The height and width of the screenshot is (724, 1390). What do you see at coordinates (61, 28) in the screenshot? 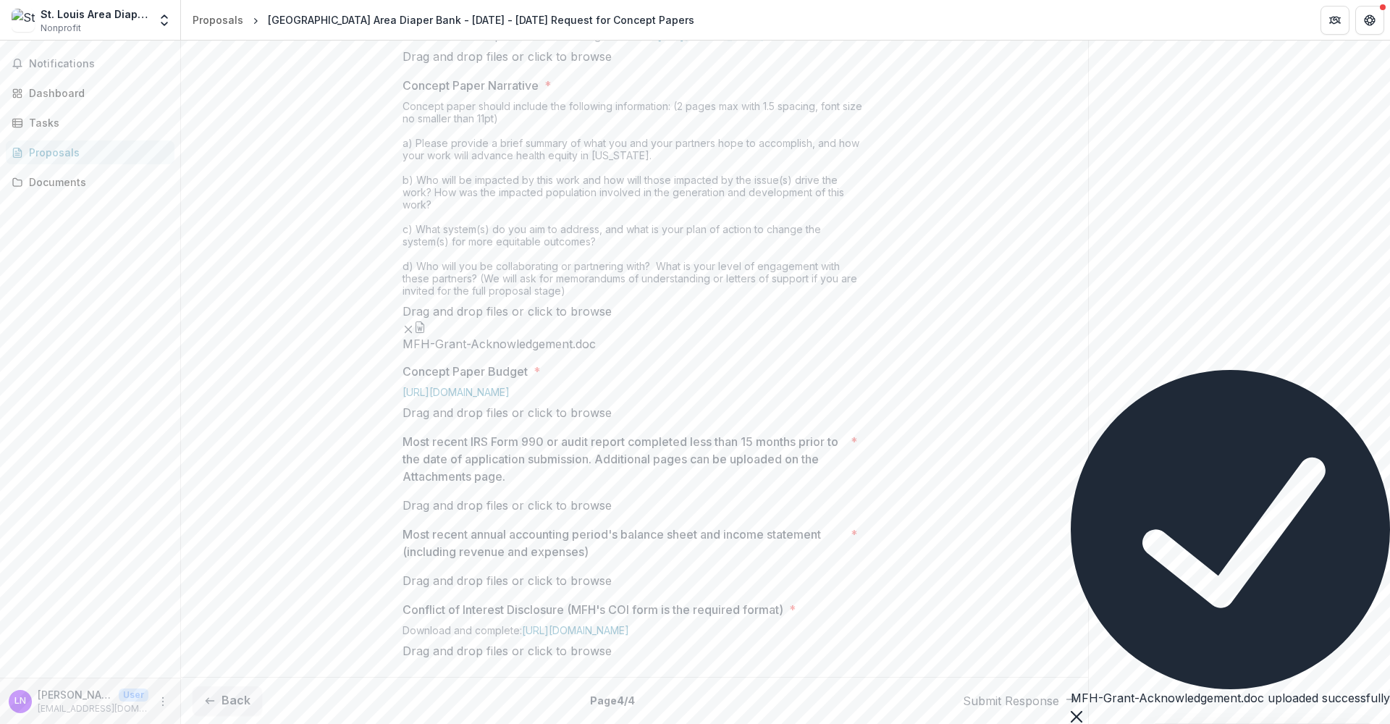
I see `span: Nonprofit` at bounding box center [61, 28].